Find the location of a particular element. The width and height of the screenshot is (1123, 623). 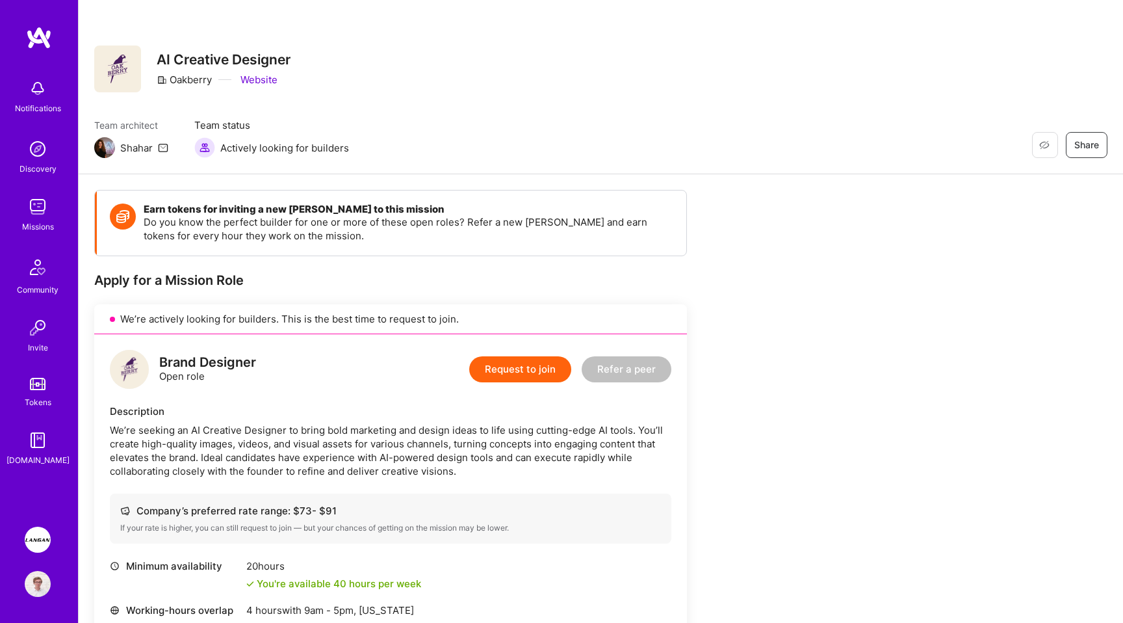

img: Invite is located at coordinates (38, 328).